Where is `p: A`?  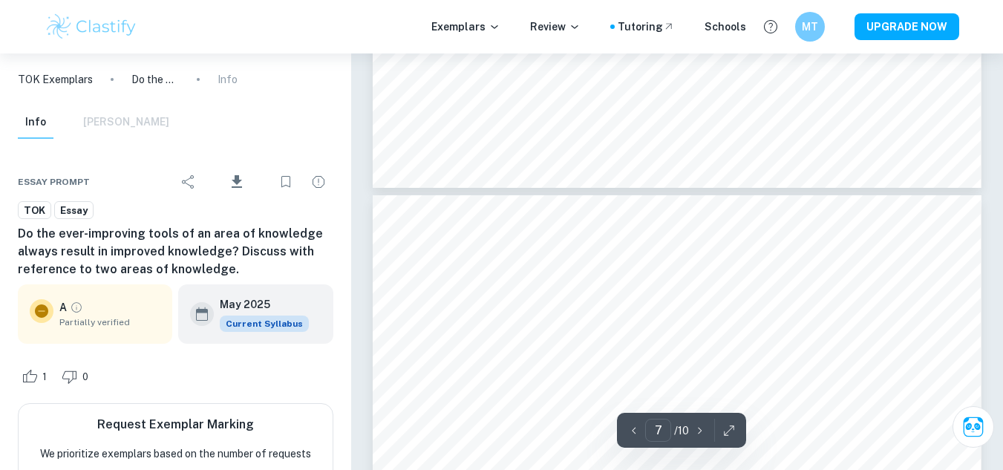
p: A is located at coordinates (63, 307).